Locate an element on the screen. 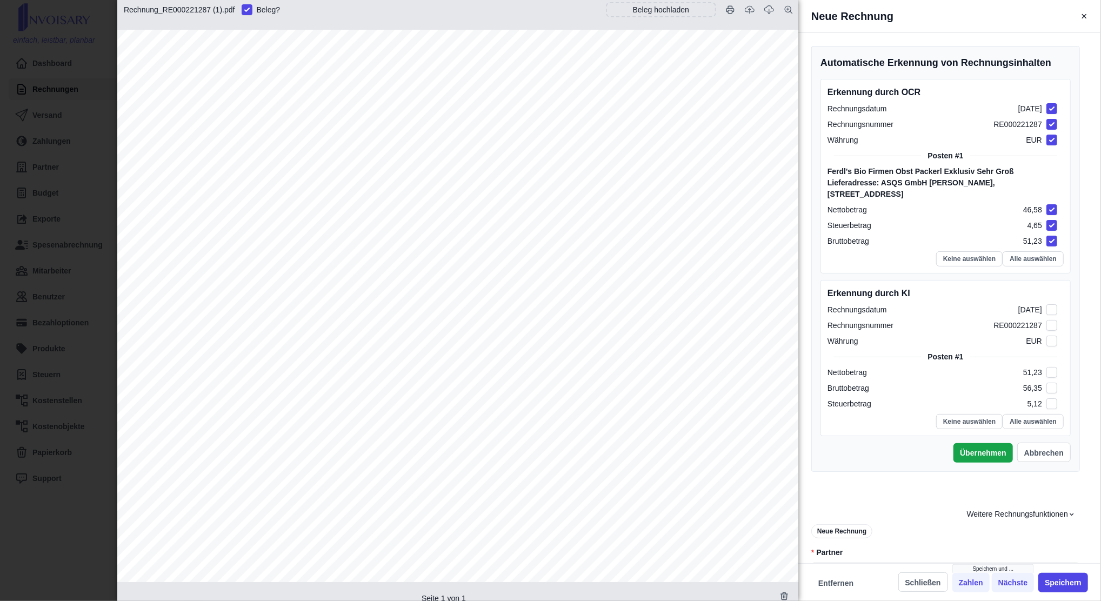  span: Weitere Rechnungsfunktionen is located at coordinates (1021, 514).